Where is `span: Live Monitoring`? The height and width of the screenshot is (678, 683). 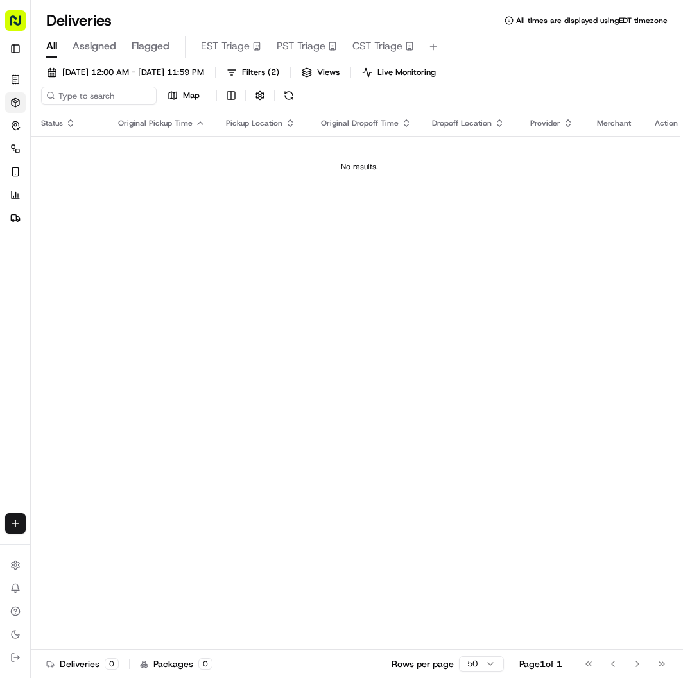
span: Live Monitoring is located at coordinates (406, 73).